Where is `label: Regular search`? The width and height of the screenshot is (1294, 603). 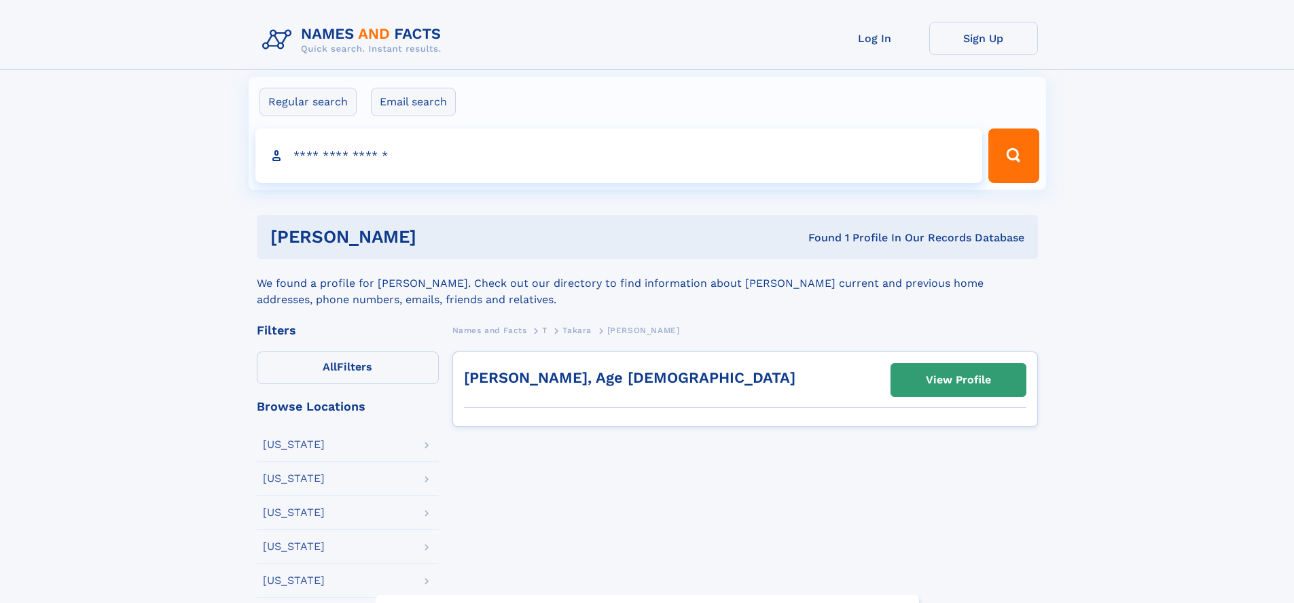 label: Regular search is located at coordinates (308, 102).